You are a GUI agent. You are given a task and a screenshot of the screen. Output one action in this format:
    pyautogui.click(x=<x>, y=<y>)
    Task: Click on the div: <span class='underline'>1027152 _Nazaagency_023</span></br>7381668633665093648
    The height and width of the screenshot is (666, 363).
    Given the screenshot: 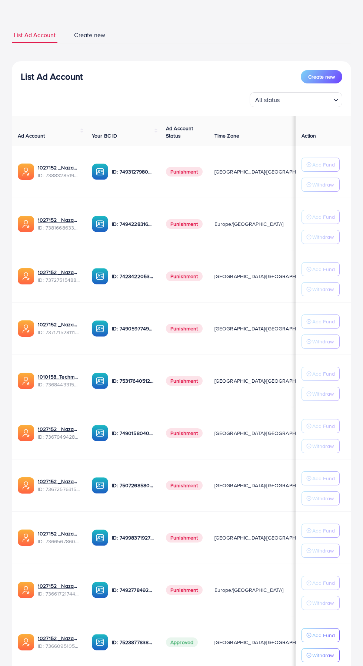 What is the action you would take?
    pyautogui.click(x=59, y=224)
    